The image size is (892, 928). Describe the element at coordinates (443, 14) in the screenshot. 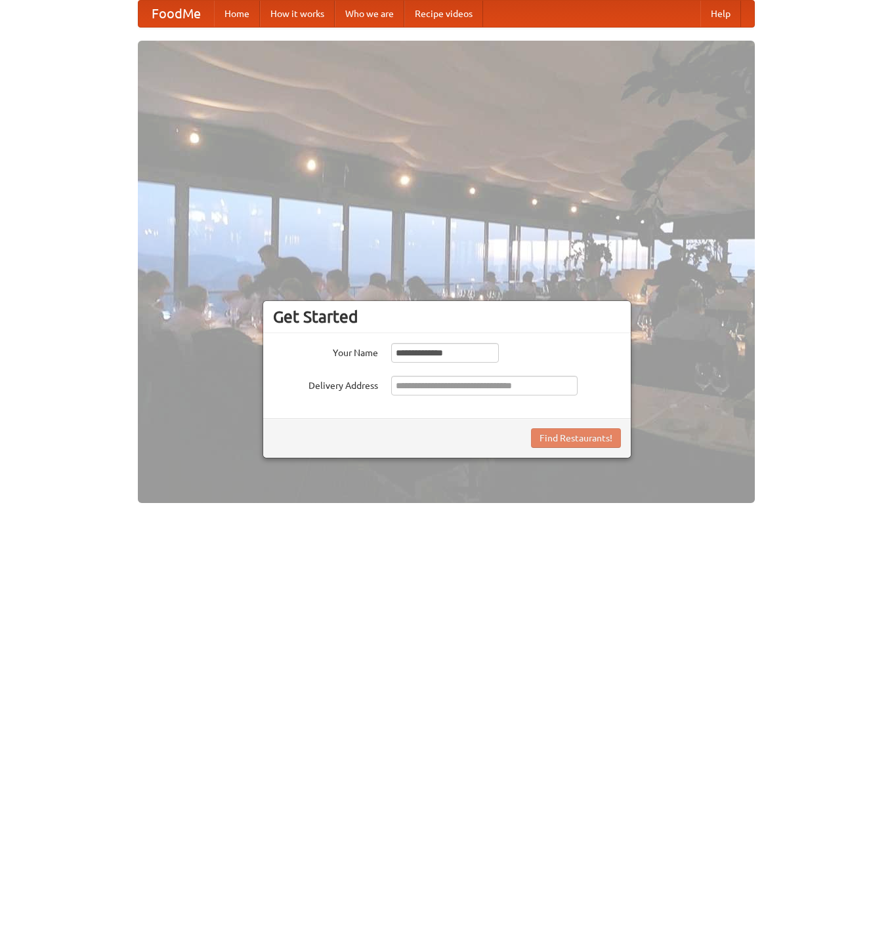

I see `a: Recipe videos` at that location.